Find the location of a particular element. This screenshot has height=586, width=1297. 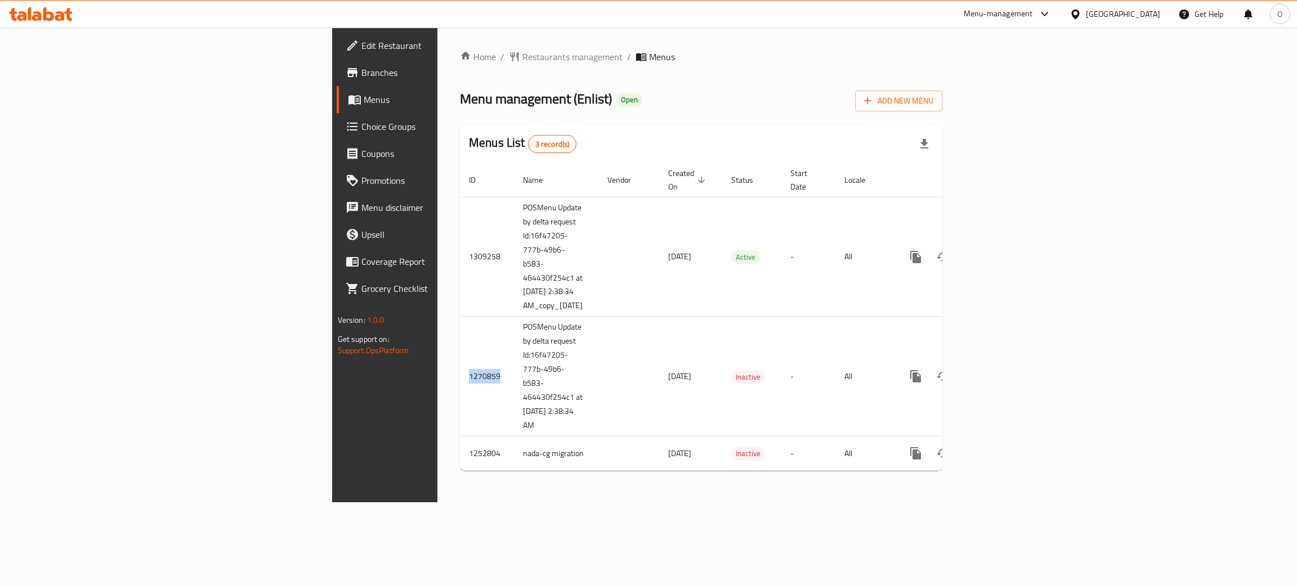

a: Menu disclaimer is located at coordinates (442, 208).